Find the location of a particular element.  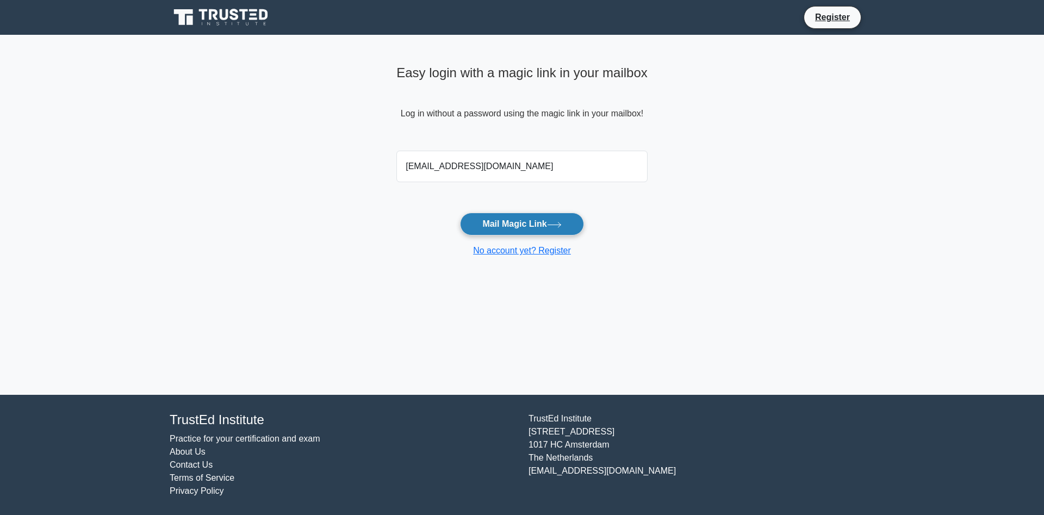

h4: TrustEd Institute is located at coordinates (343, 420).